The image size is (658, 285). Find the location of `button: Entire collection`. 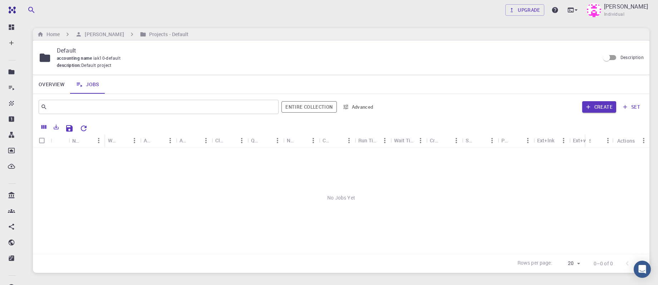

button: Entire collection is located at coordinates (309, 107).